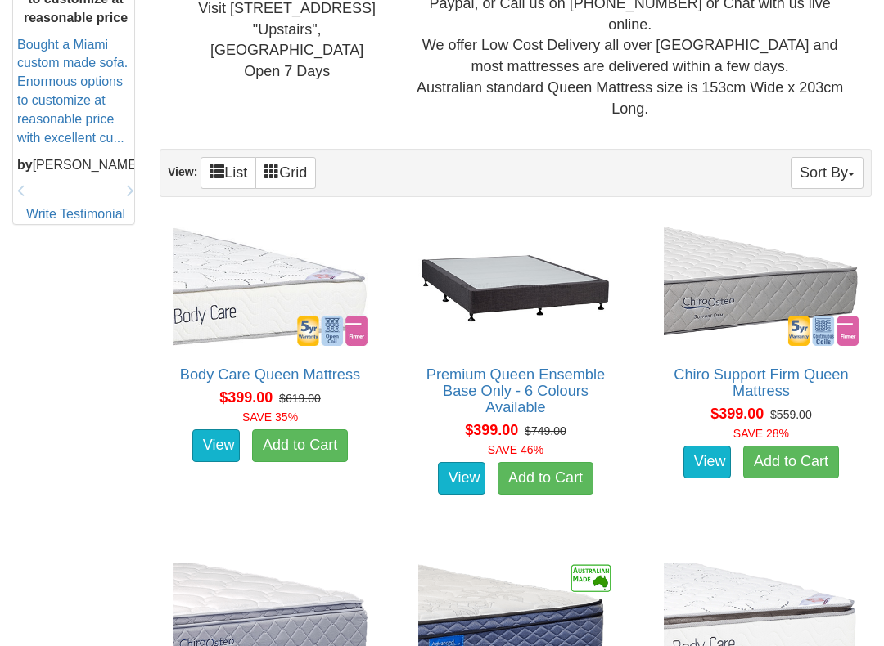 This screenshot has height=646, width=884. I want to click on font: SAVE 28%, so click(761, 434).